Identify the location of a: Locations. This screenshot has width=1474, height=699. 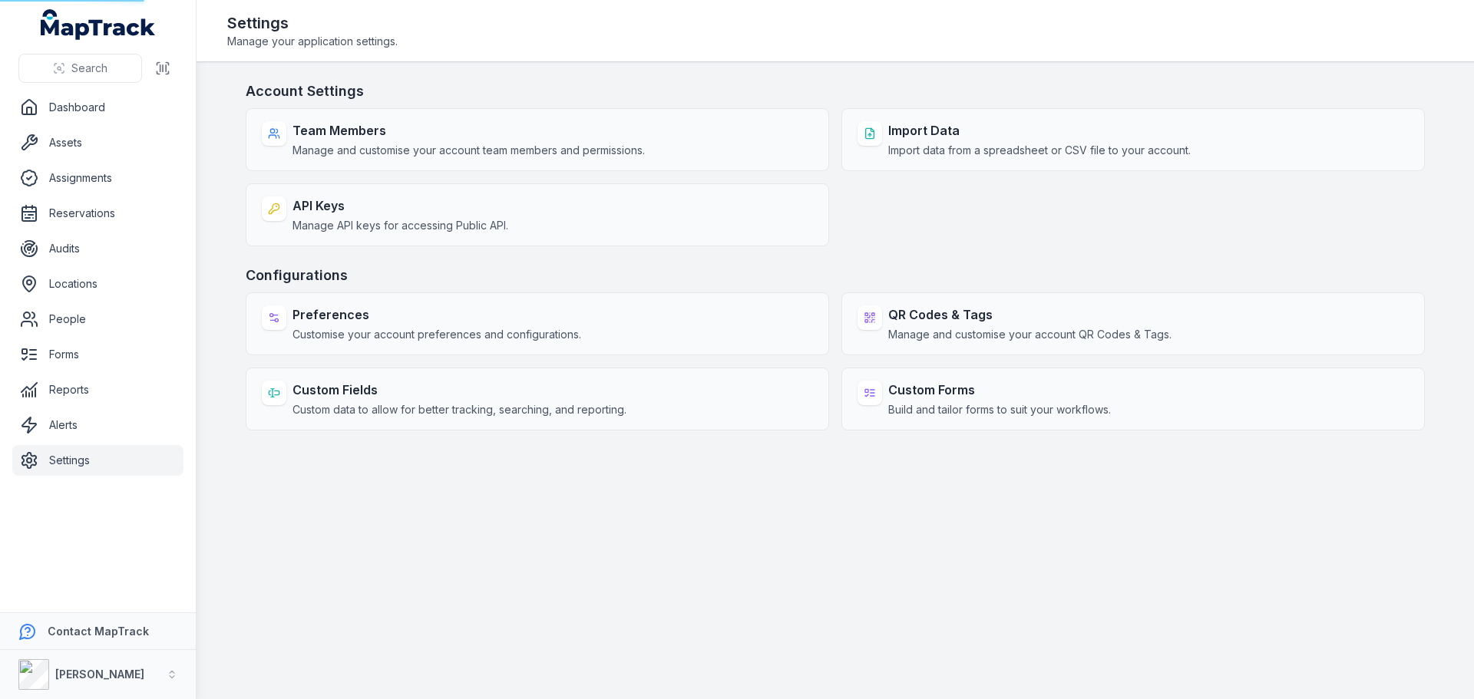
(97, 284).